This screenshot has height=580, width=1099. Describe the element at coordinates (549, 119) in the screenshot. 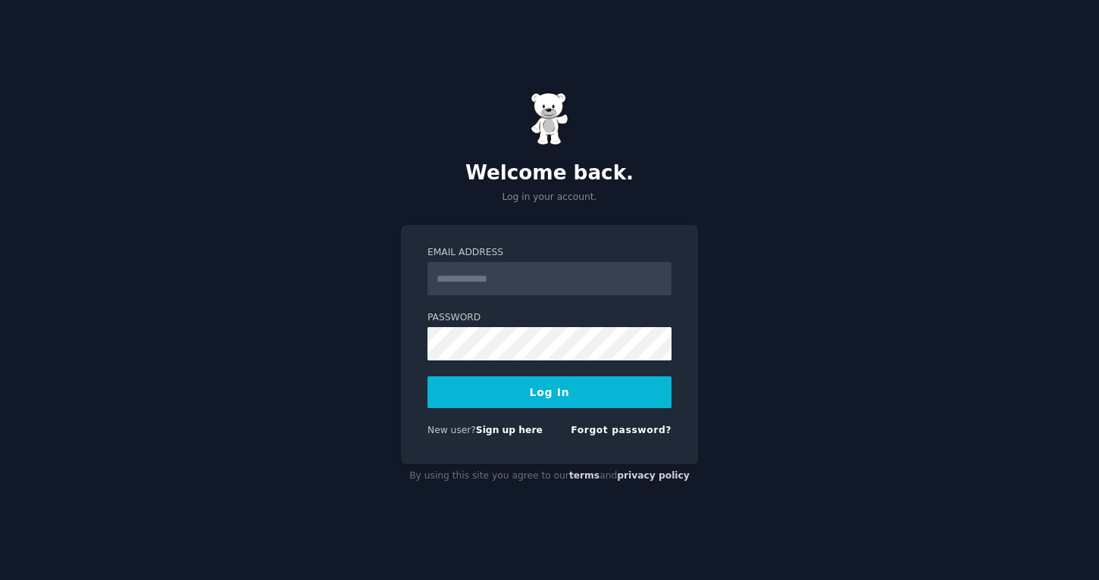

I see `img: Gummy Bear` at that location.